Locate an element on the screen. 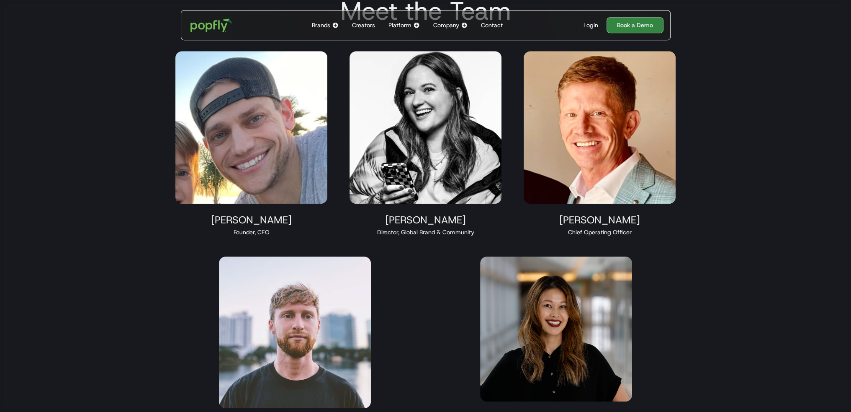  div: Platform is located at coordinates (400, 25).